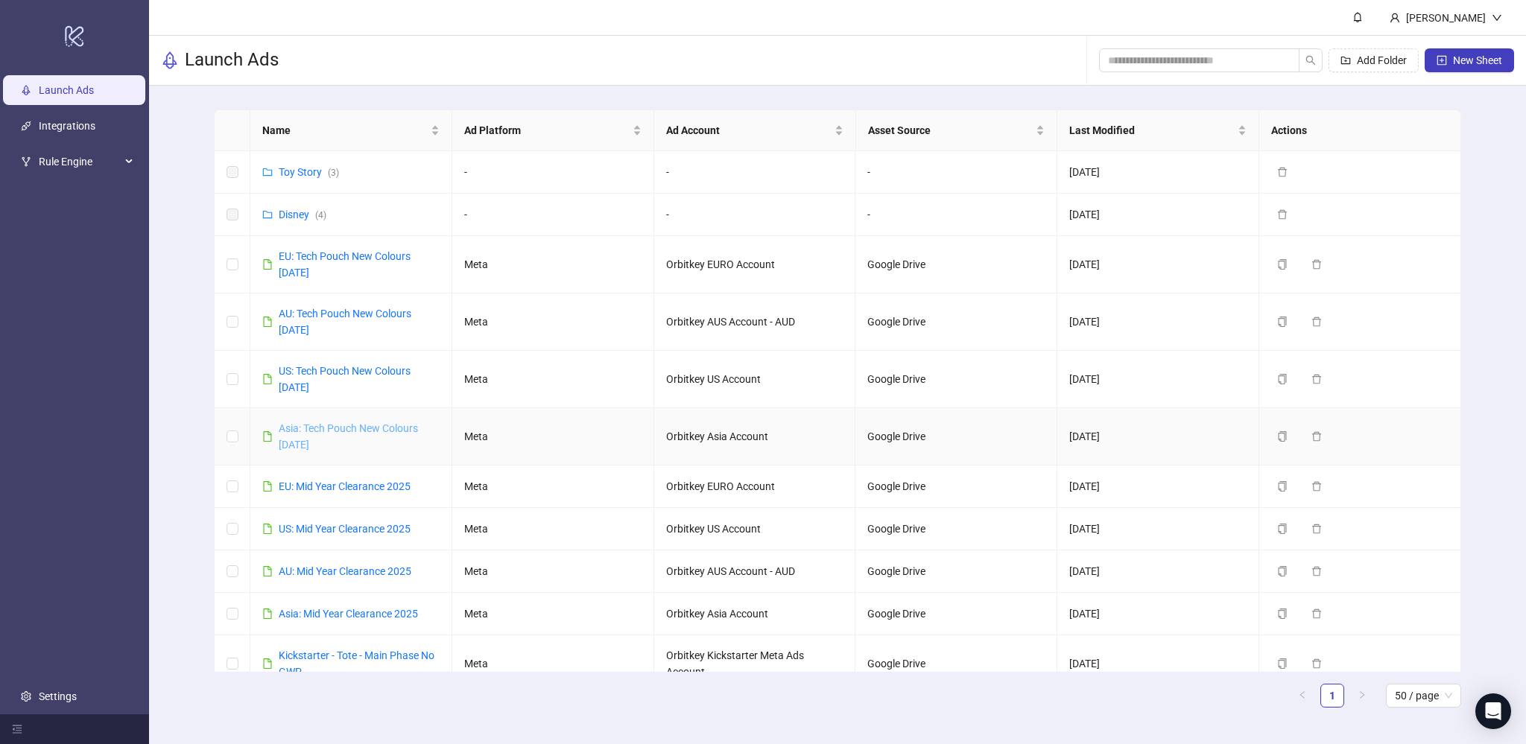 This screenshot has height=744, width=1526. I want to click on span: plus-square, so click(1441, 60).